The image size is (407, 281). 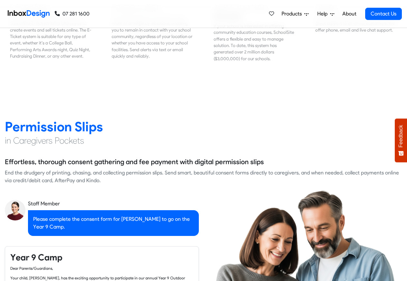 I want to click on a: Products, so click(x=295, y=14).